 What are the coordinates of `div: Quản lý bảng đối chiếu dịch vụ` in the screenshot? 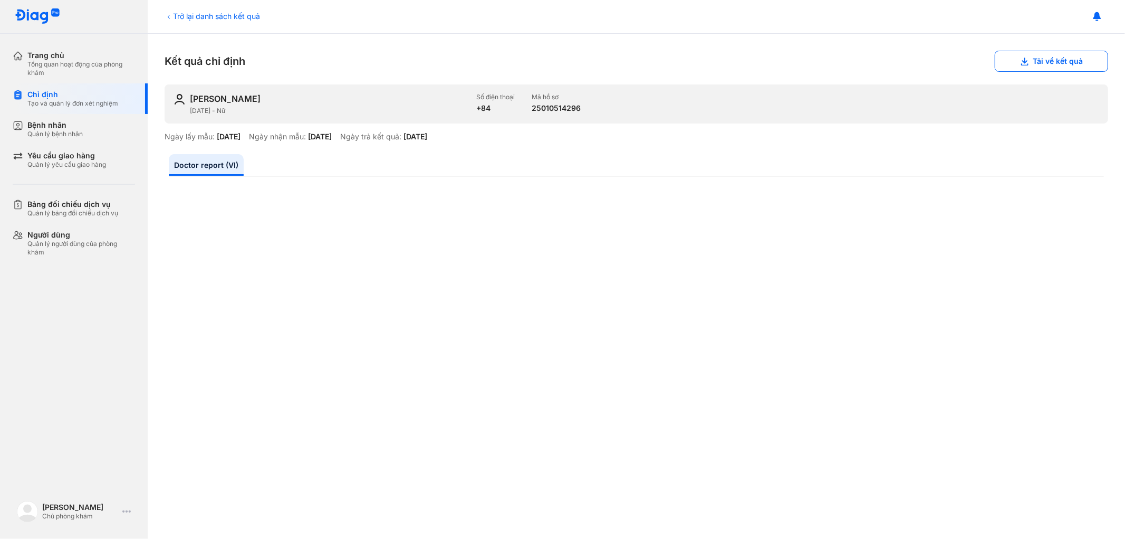 It's located at (73, 213).